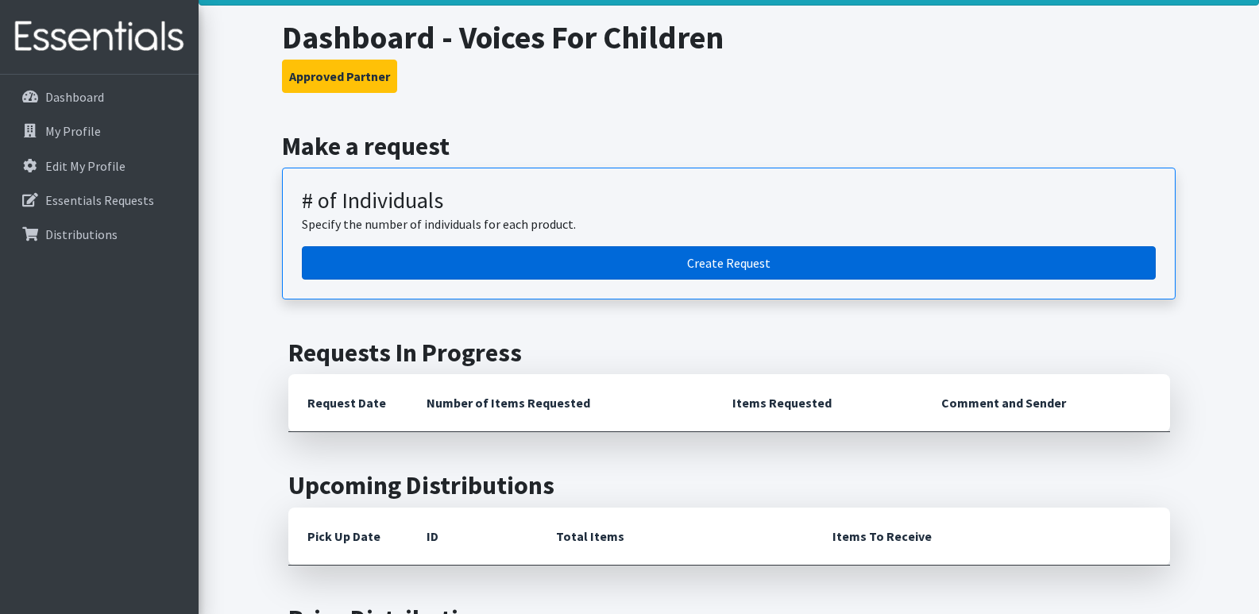 This screenshot has width=1259, height=614. What do you see at coordinates (348, 403) in the screenshot?
I see `th: Request Date` at bounding box center [348, 403].